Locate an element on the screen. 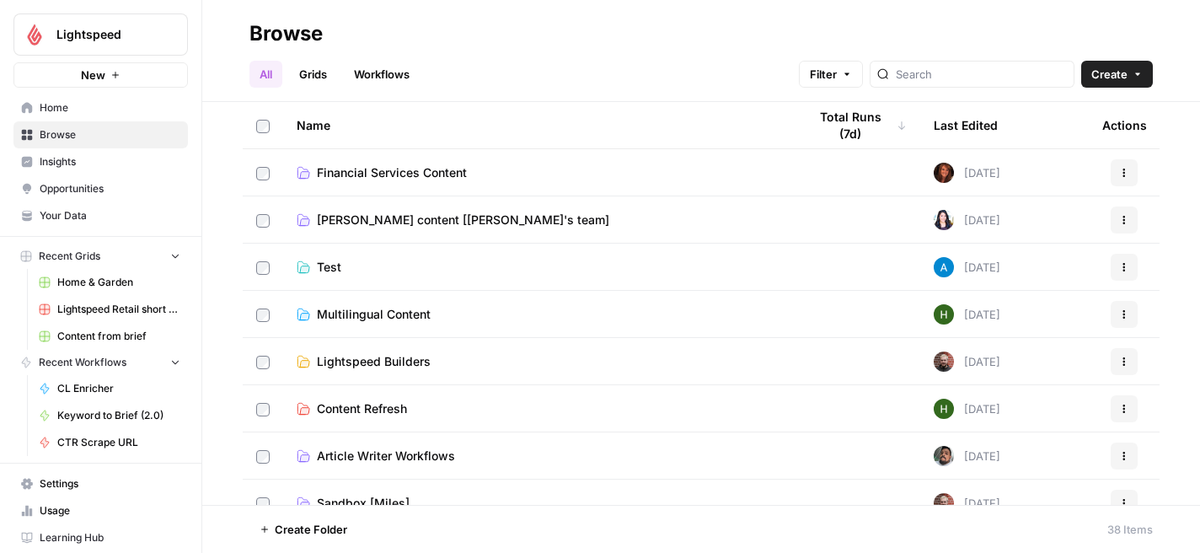 The width and height of the screenshot is (1200, 553). img: o3cqybgnmipr355j8nz4zpq1mc6x is located at coordinates (944, 267).